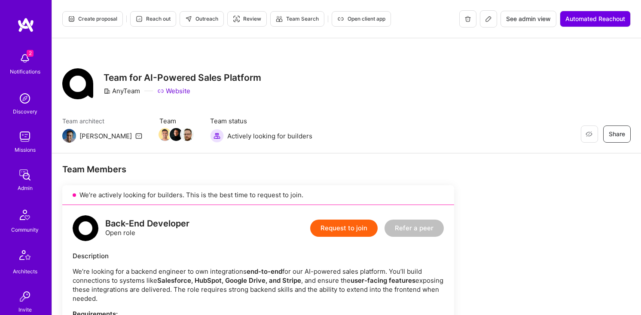 The height and width of the screenshot is (315, 641). What do you see at coordinates (528, 19) in the screenshot?
I see `button: See admin view` at bounding box center [528, 19].